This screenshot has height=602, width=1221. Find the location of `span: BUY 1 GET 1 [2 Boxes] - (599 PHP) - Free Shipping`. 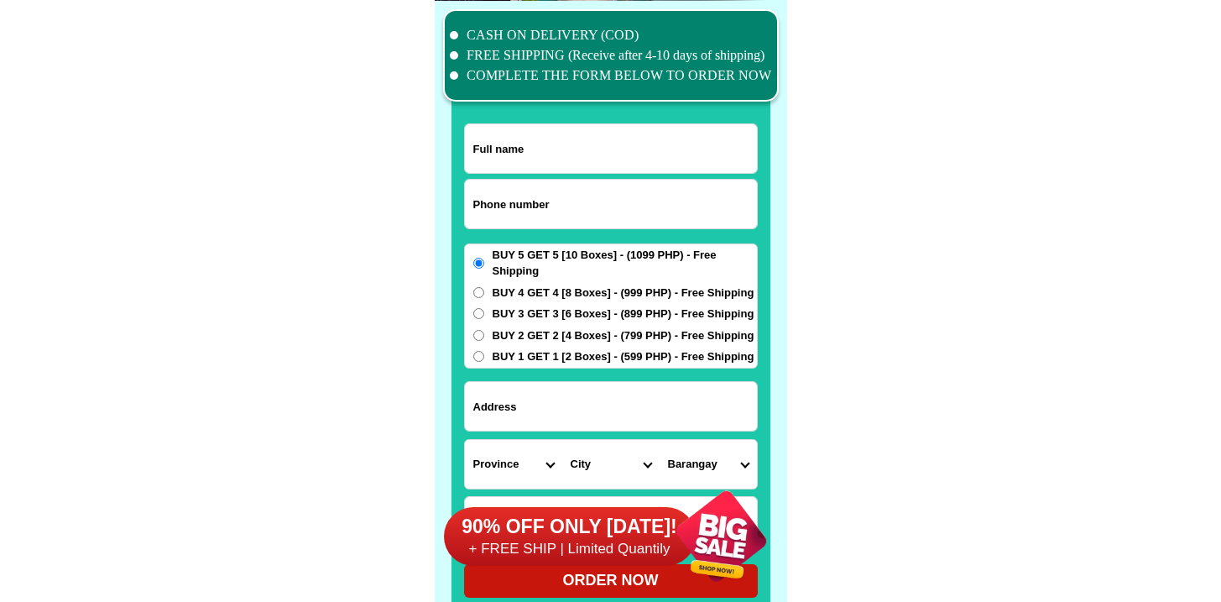

span: BUY 1 GET 1 [2 Boxes] - (599 PHP) - Free Shipping is located at coordinates (624, 357).